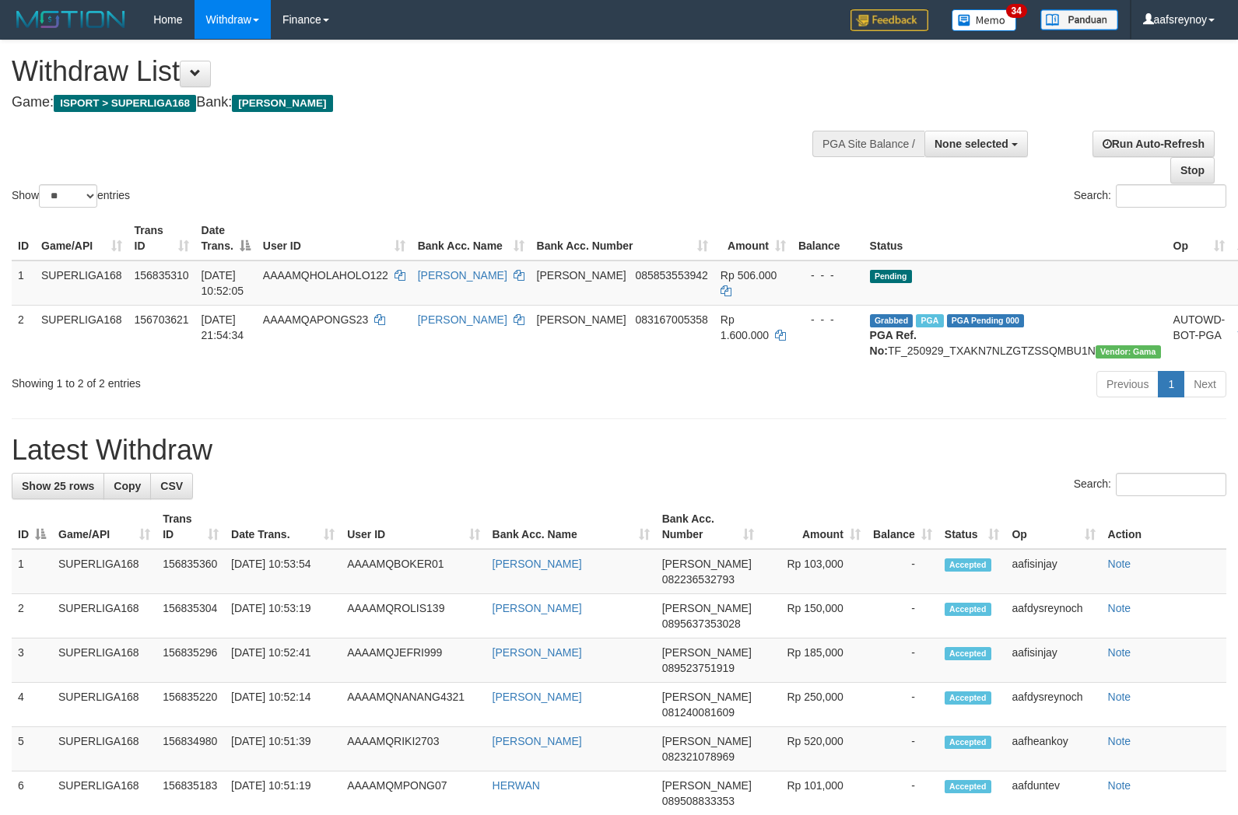 The image size is (1238, 815). What do you see at coordinates (413, 705) in the screenshot?
I see `td: AAAAMQNANANG4321` at bounding box center [413, 705].